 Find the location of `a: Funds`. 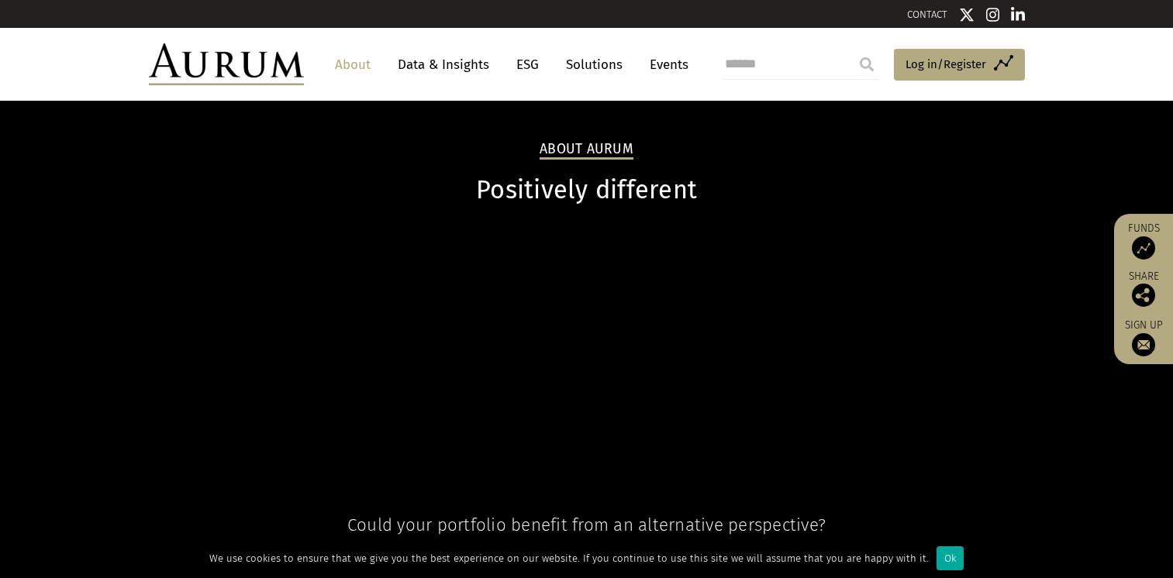

a: Funds is located at coordinates (1143, 240).